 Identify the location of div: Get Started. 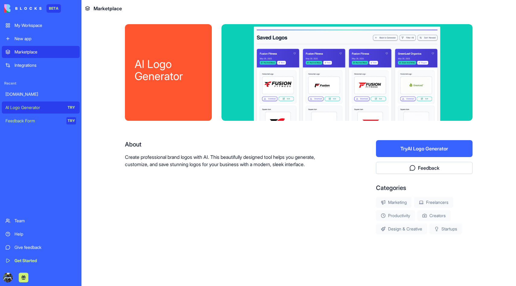
(45, 260).